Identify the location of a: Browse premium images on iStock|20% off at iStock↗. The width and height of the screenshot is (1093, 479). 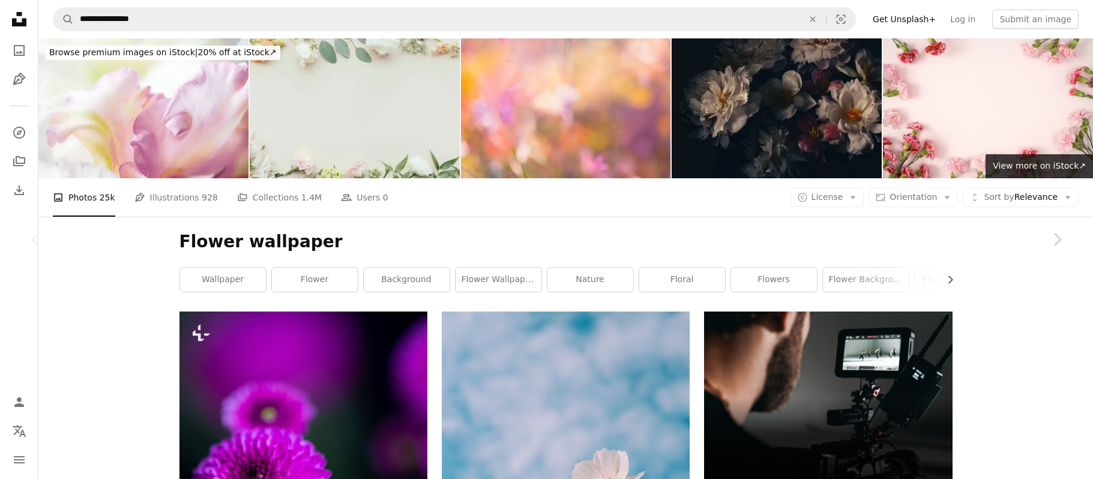
(163, 53).